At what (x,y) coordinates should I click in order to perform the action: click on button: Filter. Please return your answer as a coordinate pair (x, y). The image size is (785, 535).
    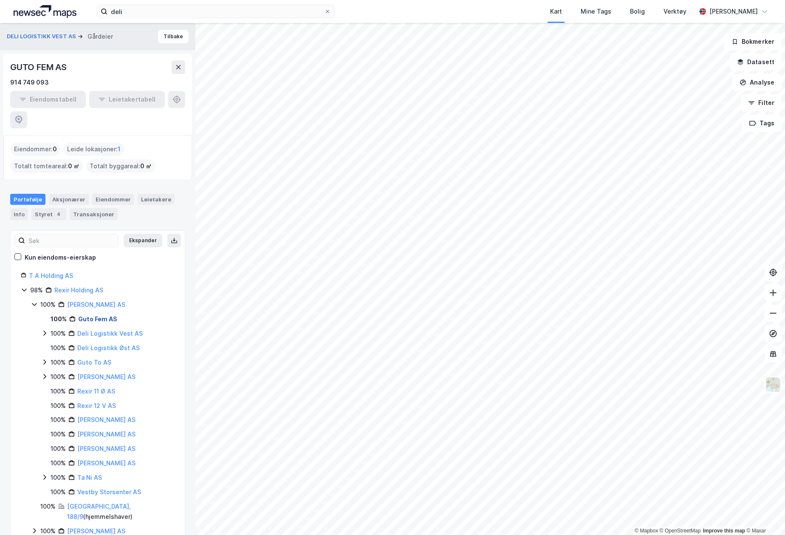
    Looking at the image, I should click on (762, 103).